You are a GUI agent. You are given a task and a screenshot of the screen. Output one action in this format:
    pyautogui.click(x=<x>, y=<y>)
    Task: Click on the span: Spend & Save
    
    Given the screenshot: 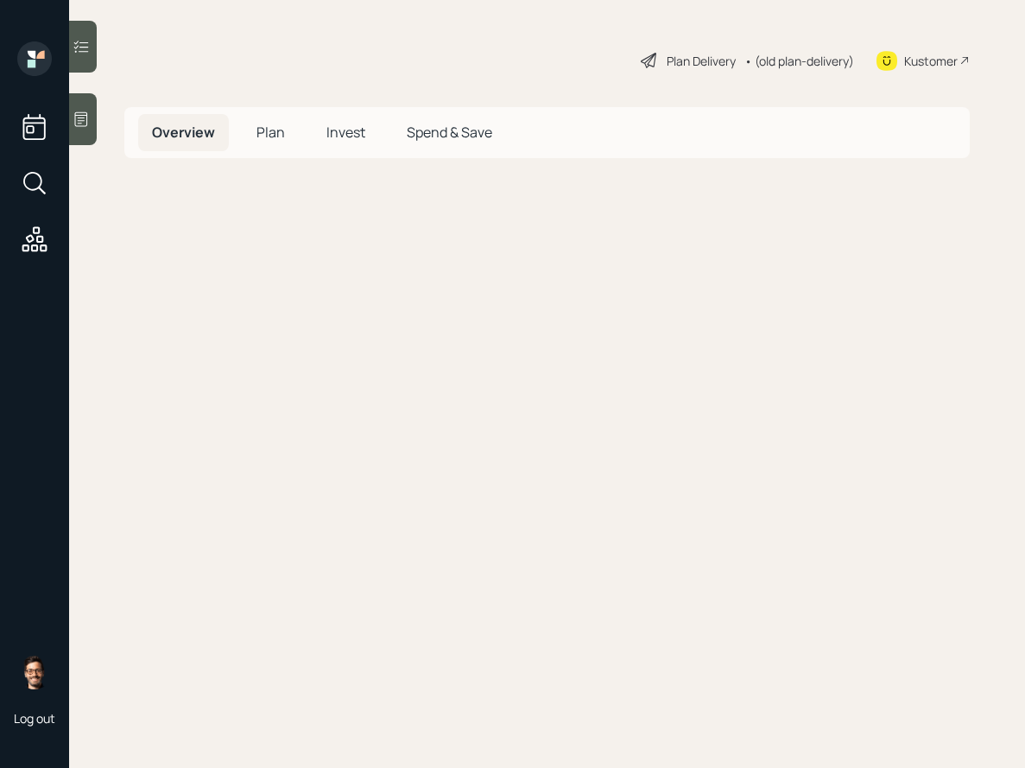 What is the action you would take?
    pyautogui.click(x=449, y=132)
    